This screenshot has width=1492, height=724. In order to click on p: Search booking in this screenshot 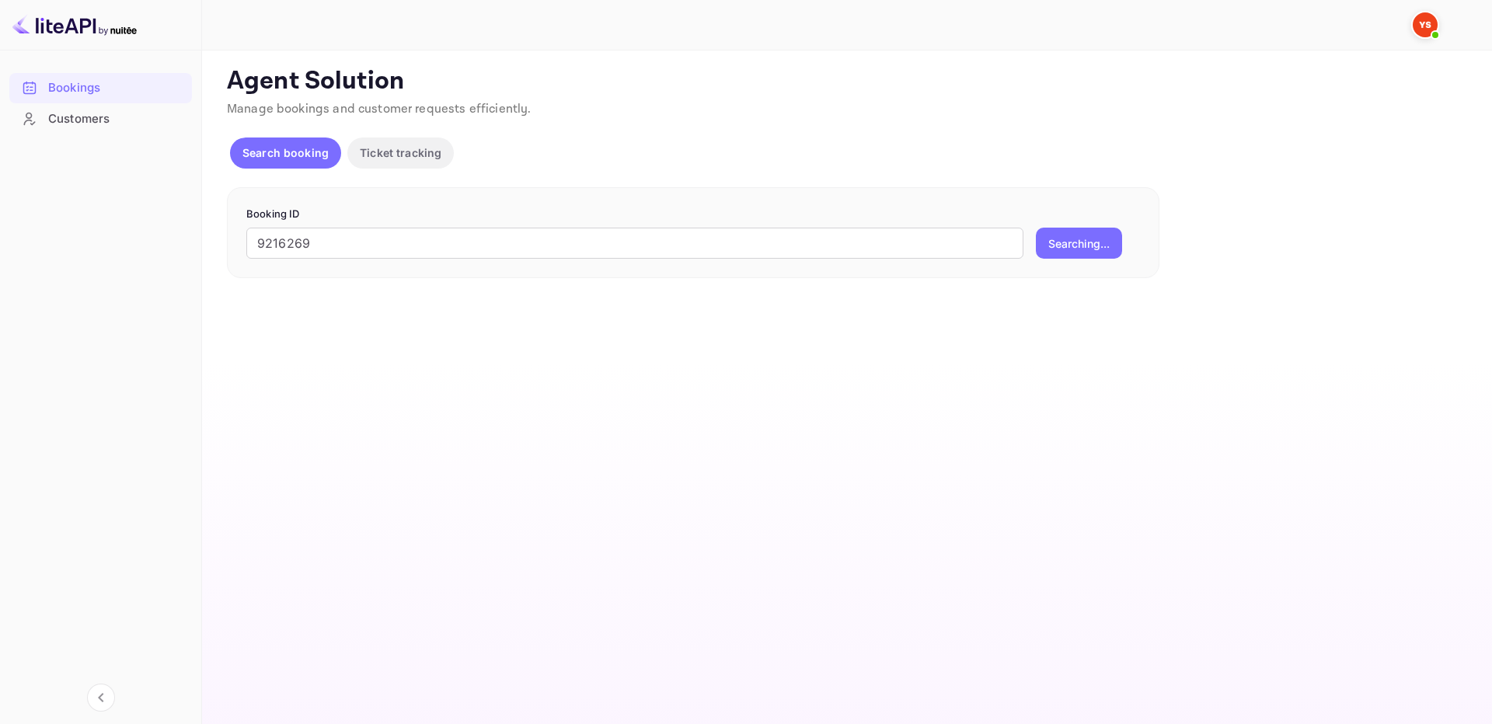, I will do `click(285, 152)`.